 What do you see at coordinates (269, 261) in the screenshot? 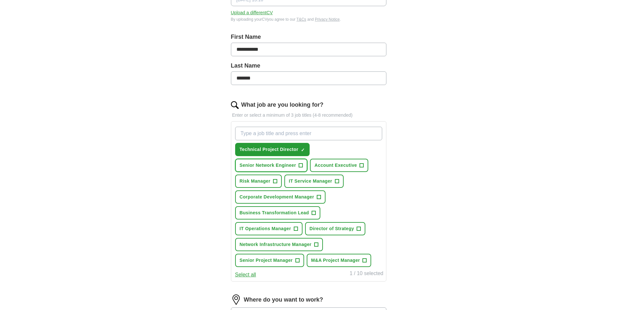
I see `button: Senior Project Manager` at bounding box center [269, 261].